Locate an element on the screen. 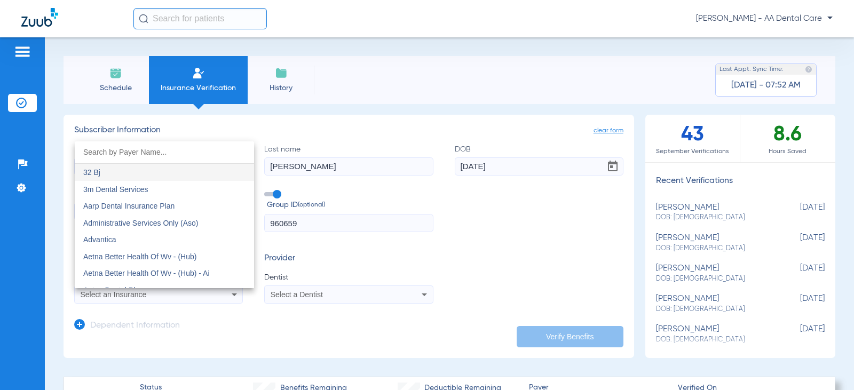  span: Aetna Better Health Of Wv - (Hub) - Ai is located at coordinates (146, 273).